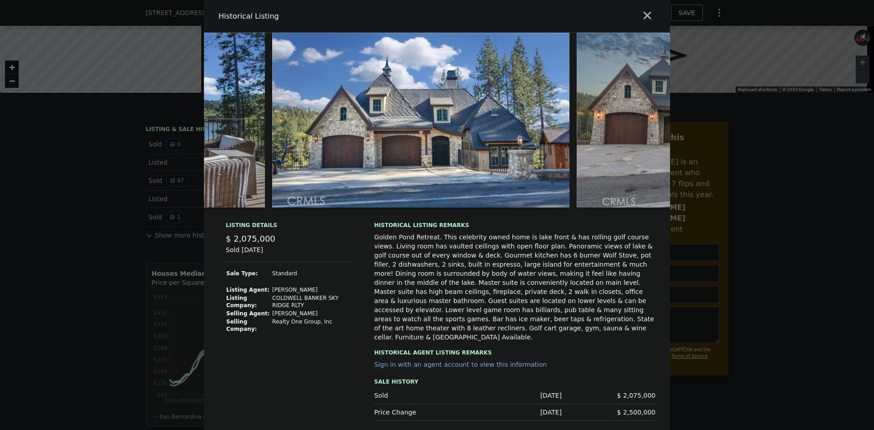  What do you see at coordinates (421, 412) in the screenshot?
I see `div: Price Change` at bounding box center [421, 412].